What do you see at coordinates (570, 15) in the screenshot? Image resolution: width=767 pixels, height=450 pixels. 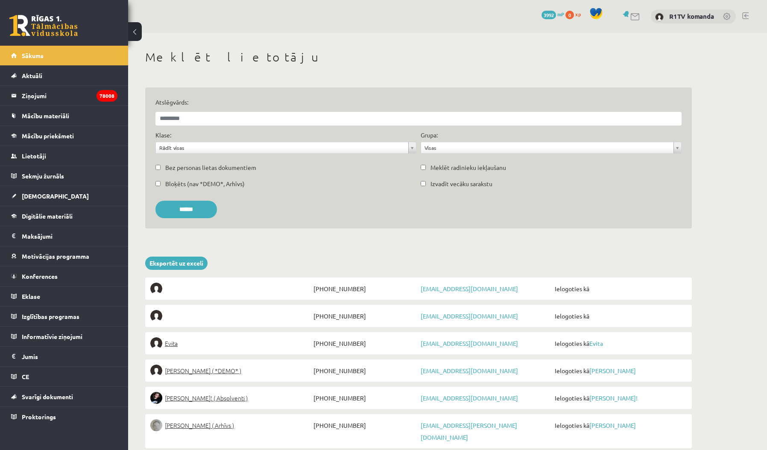 I see `span: 0` at bounding box center [570, 15].